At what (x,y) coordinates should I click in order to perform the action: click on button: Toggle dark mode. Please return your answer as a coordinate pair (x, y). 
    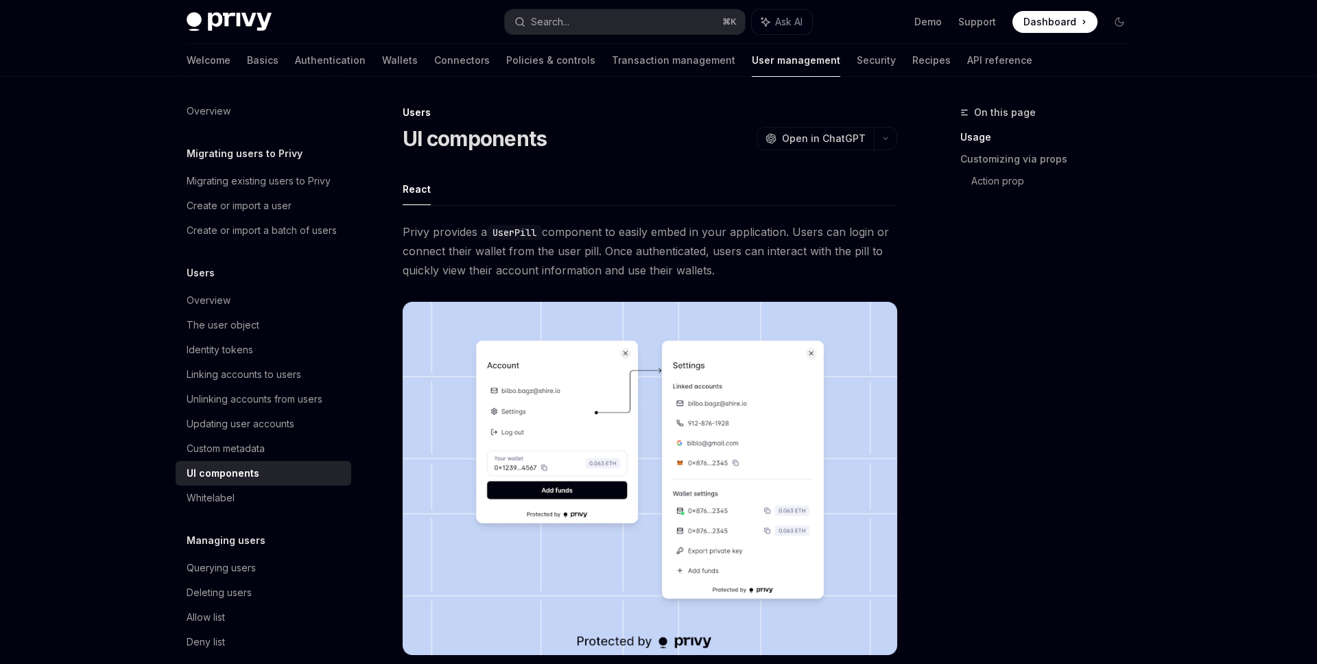
    Looking at the image, I should click on (1119, 22).